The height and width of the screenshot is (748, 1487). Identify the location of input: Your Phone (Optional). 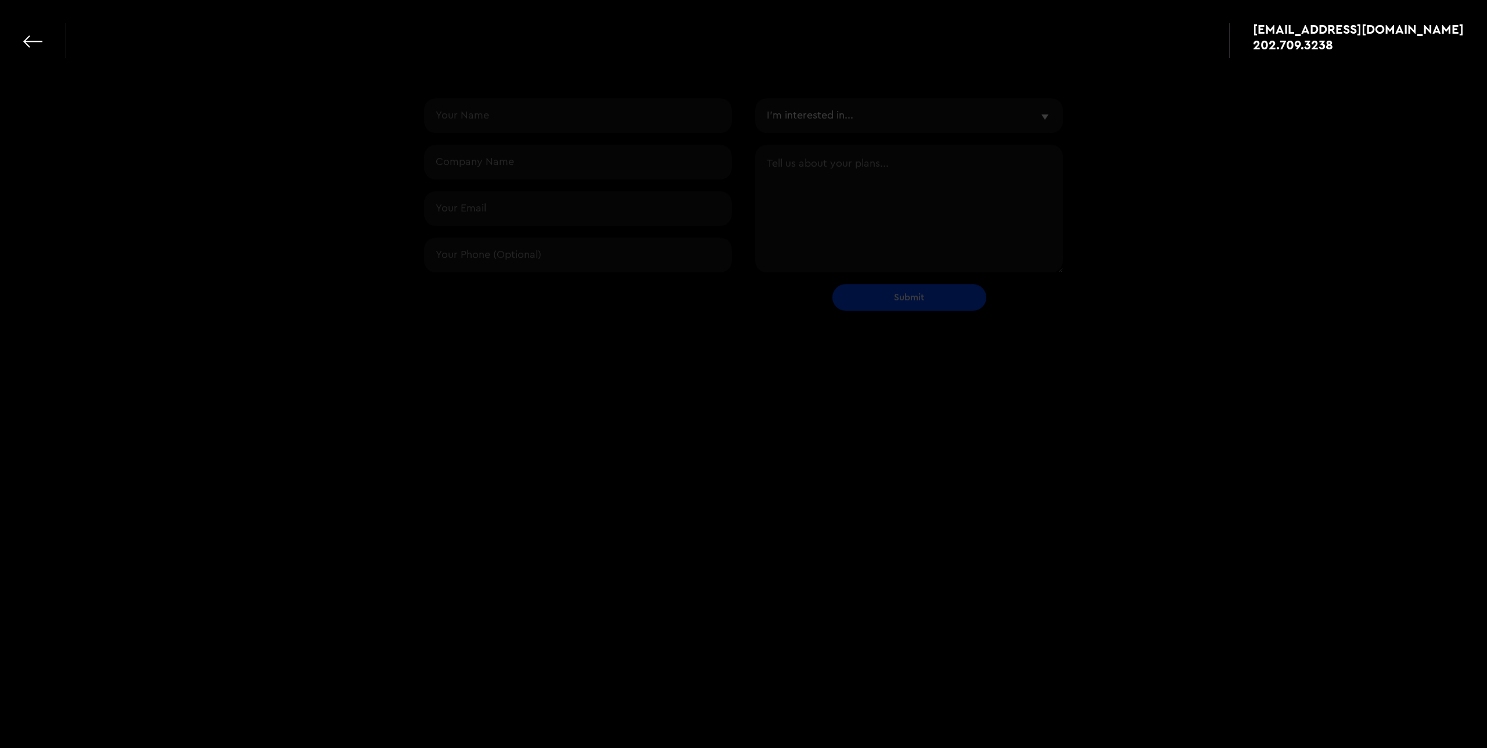
(578, 255).